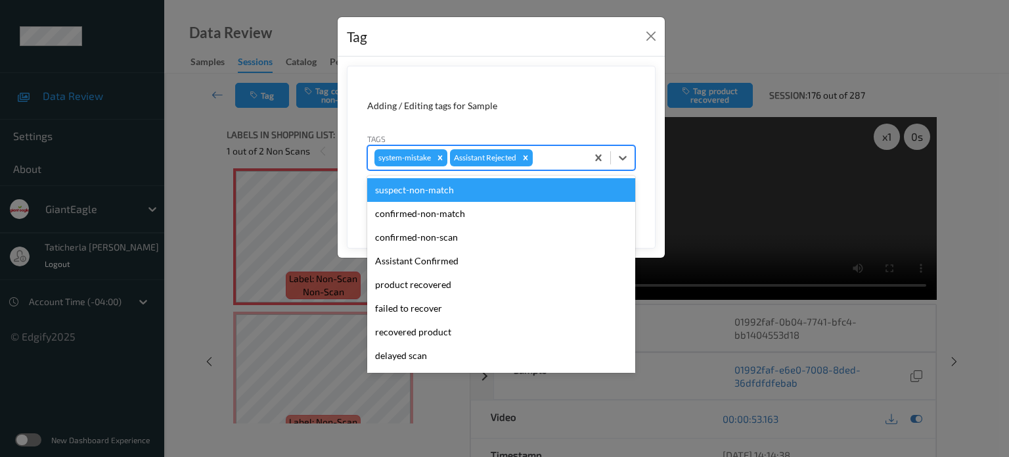 The width and height of the screenshot is (1009, 457). I want to click on div: confirmed-non-match, so click(501, 214).